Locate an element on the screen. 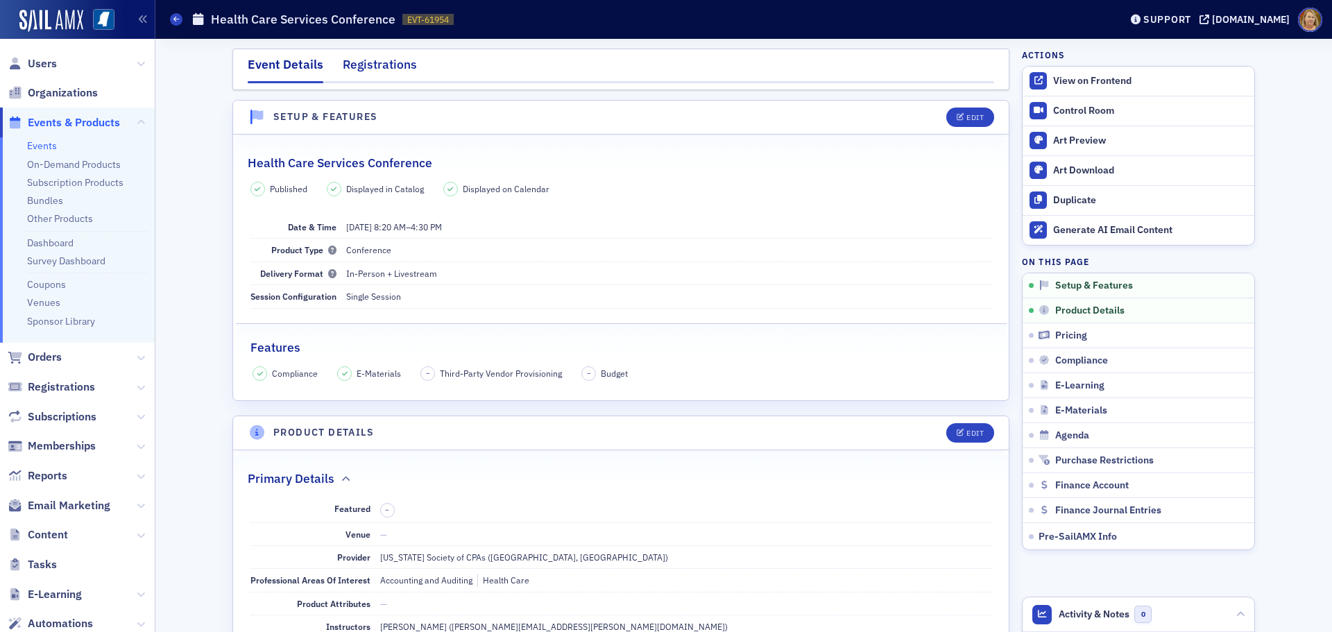 Image resolution: width=1332 pixels, height=632 pixels. span: Displayed on Calendar is located at coordinates (506, 189).